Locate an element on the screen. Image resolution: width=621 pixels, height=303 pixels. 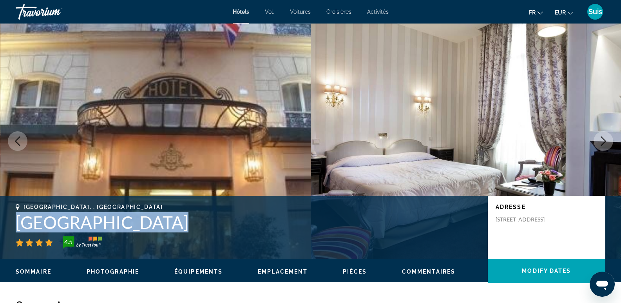
span: Emplacement is located at coordinates (282, 271).